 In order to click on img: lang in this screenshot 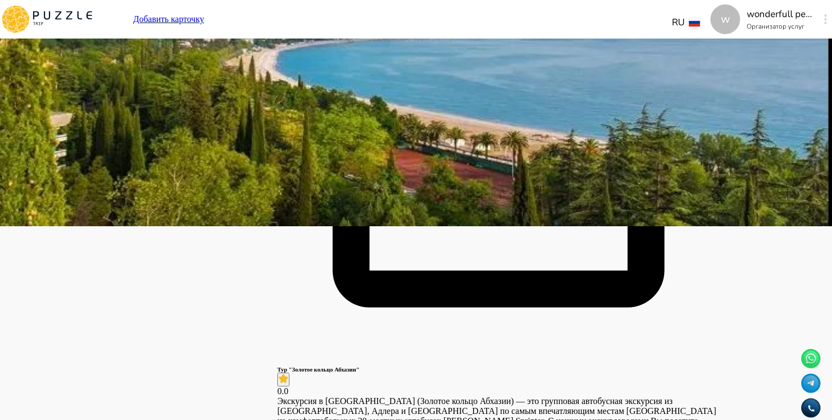, I will do `click(695, 22)`.